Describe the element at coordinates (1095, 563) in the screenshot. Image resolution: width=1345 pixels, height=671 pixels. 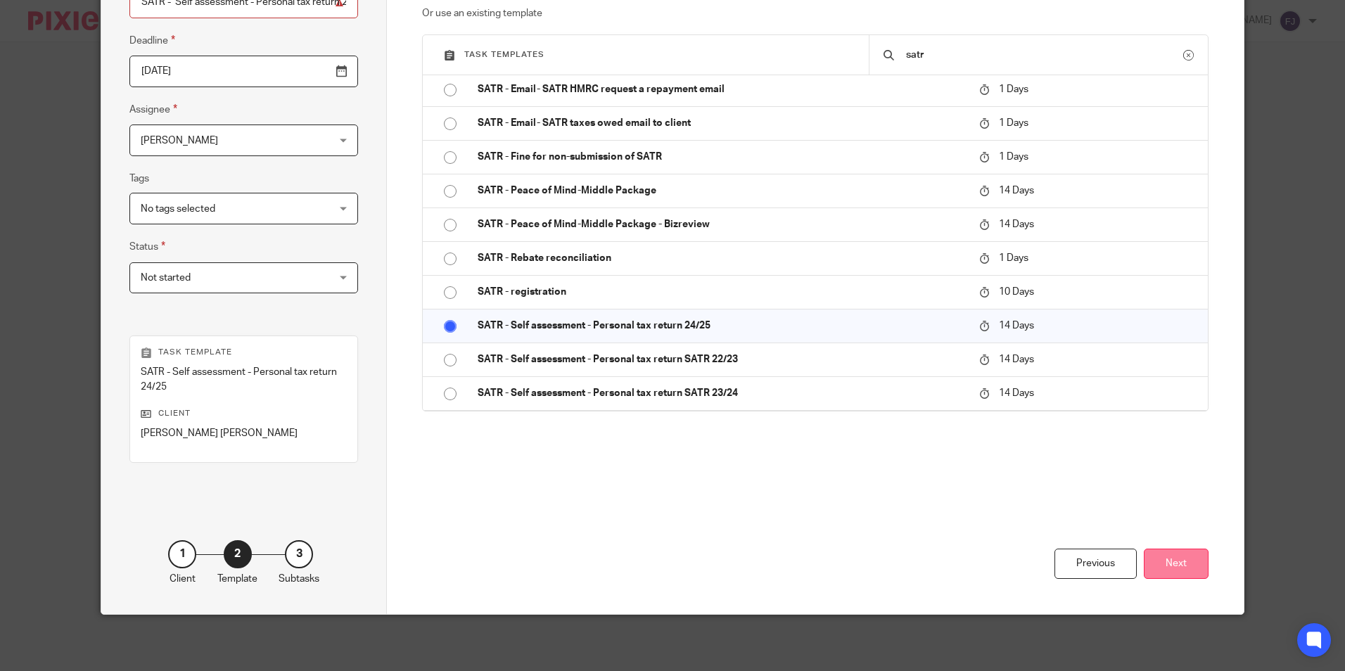
I see `div: Previous` at that location.